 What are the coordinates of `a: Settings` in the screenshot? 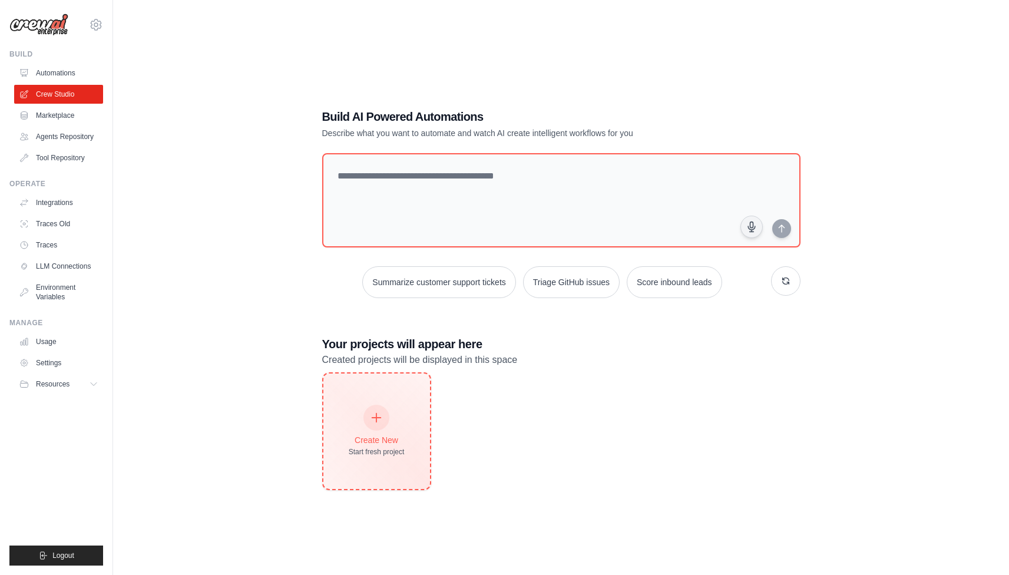 It's located at (58, 363).